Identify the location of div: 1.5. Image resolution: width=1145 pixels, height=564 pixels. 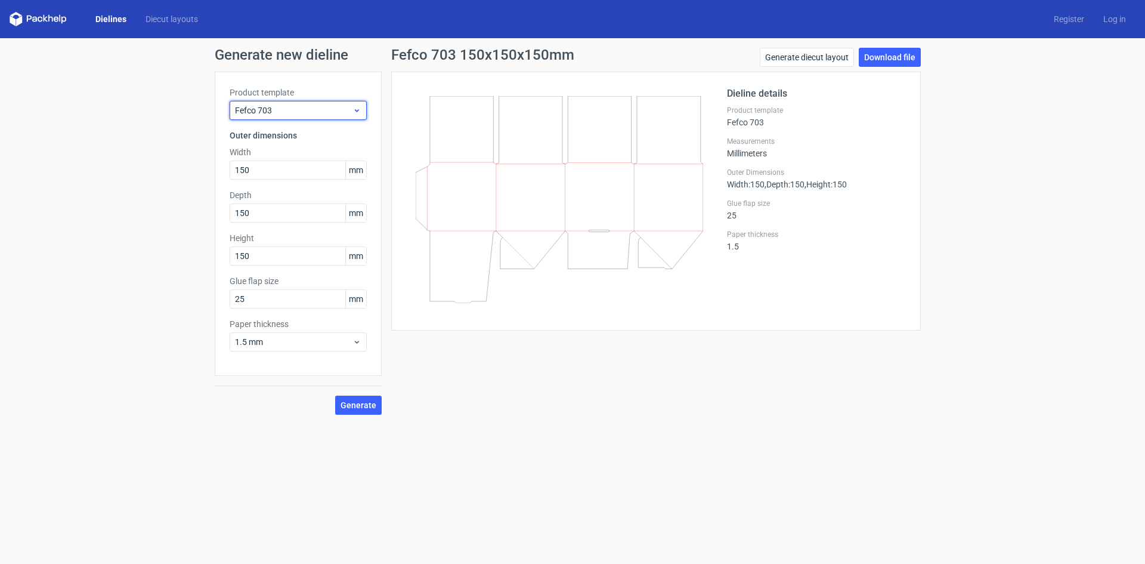
(816, 240).